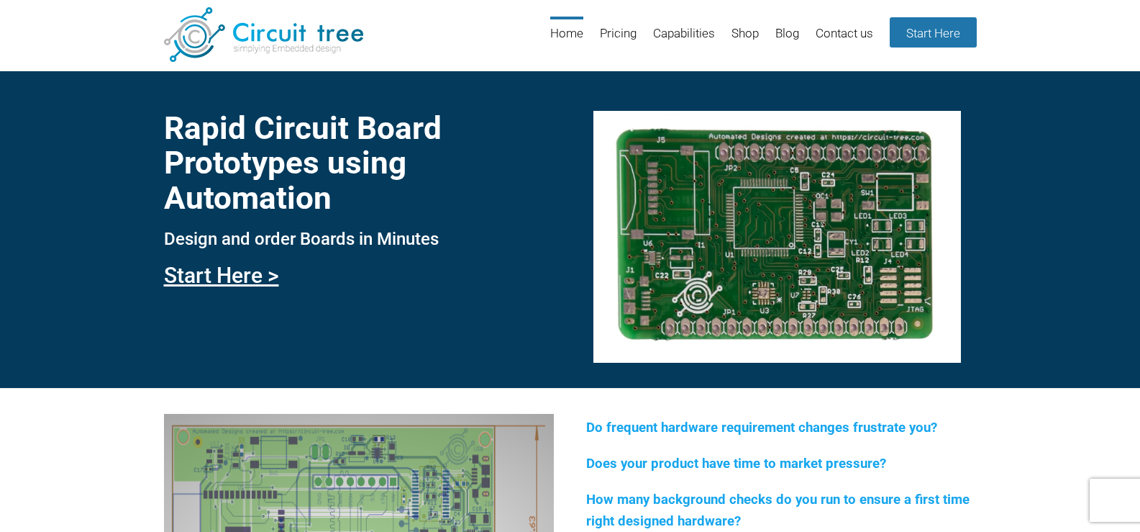  What do you see at coordinates (745, 40) in the screenshot?
I see `a: Shop` at bounding box center [745, 40].